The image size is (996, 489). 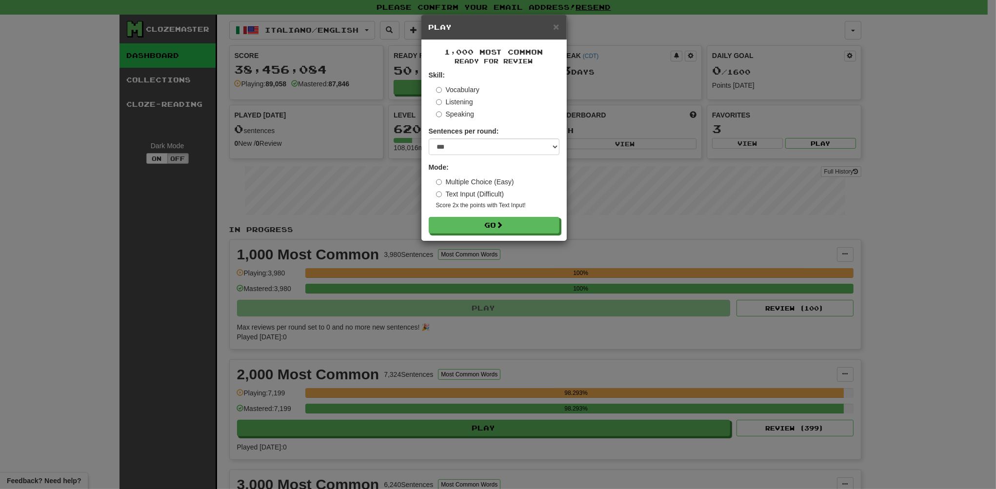 I want to click on label: Speaking, so click(x=455, y=114).